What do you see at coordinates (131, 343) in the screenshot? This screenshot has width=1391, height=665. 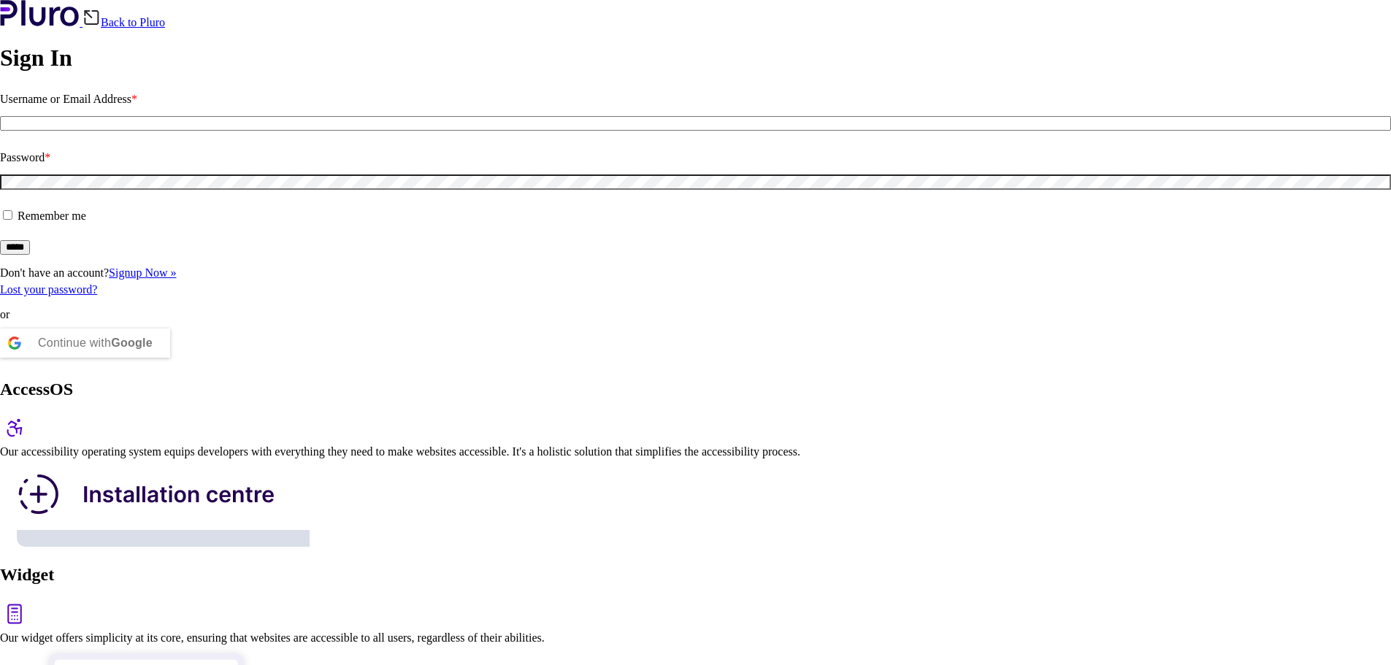 I see `b: Google` at bounding box center [131, 343].